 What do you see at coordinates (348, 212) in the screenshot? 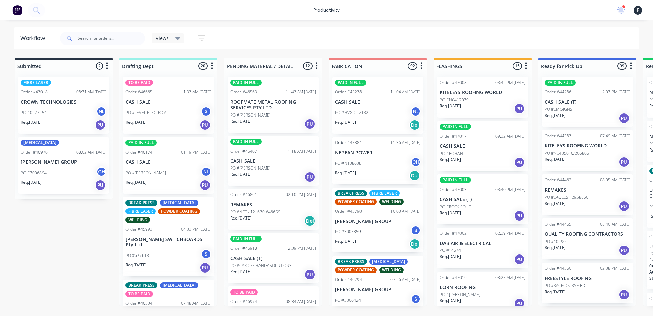
I see `div: Order #45790` at bounding box center [348, 212].